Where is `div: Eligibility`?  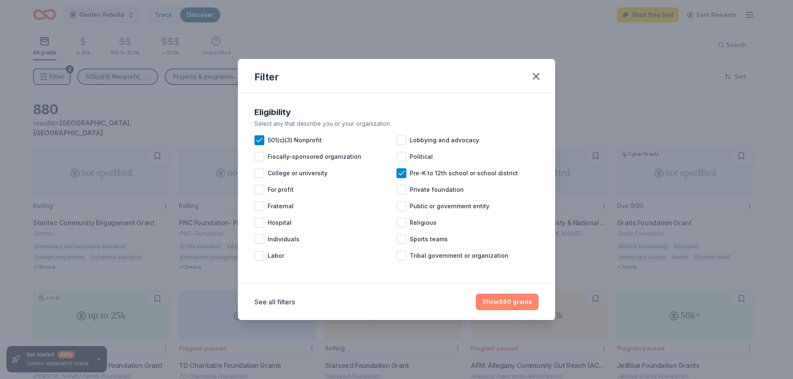 div: Eligibility is located at coordinates (396, 112).